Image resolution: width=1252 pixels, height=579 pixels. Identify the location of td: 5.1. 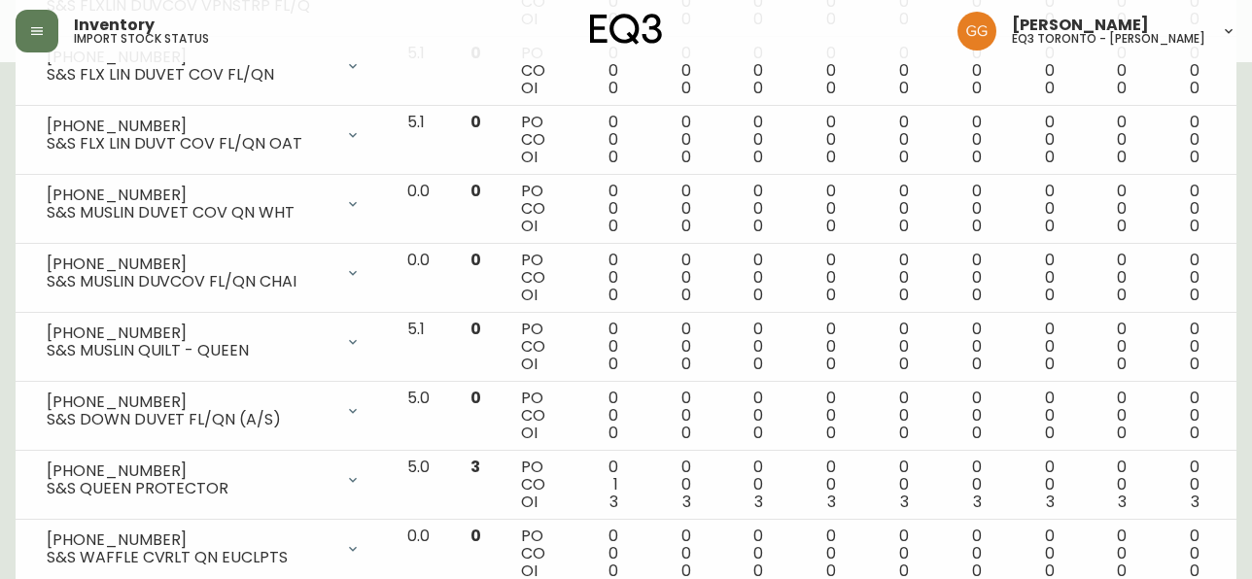
(423, 347).